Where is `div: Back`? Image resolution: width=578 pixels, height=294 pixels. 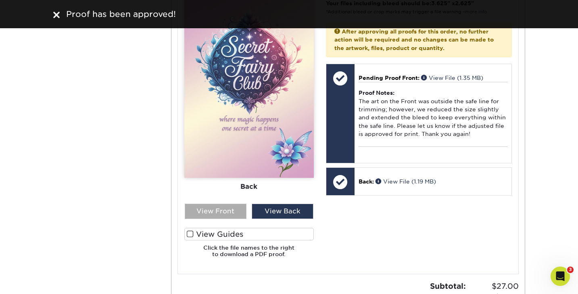
div: Back is located at coordinates (249, 187).